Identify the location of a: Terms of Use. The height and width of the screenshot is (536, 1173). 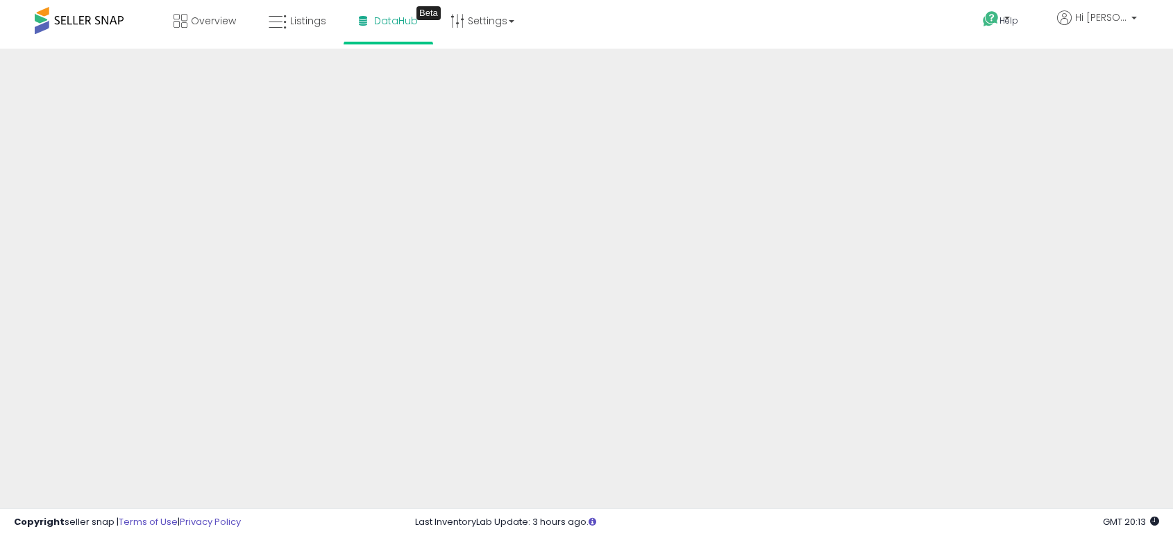
(148, 521).